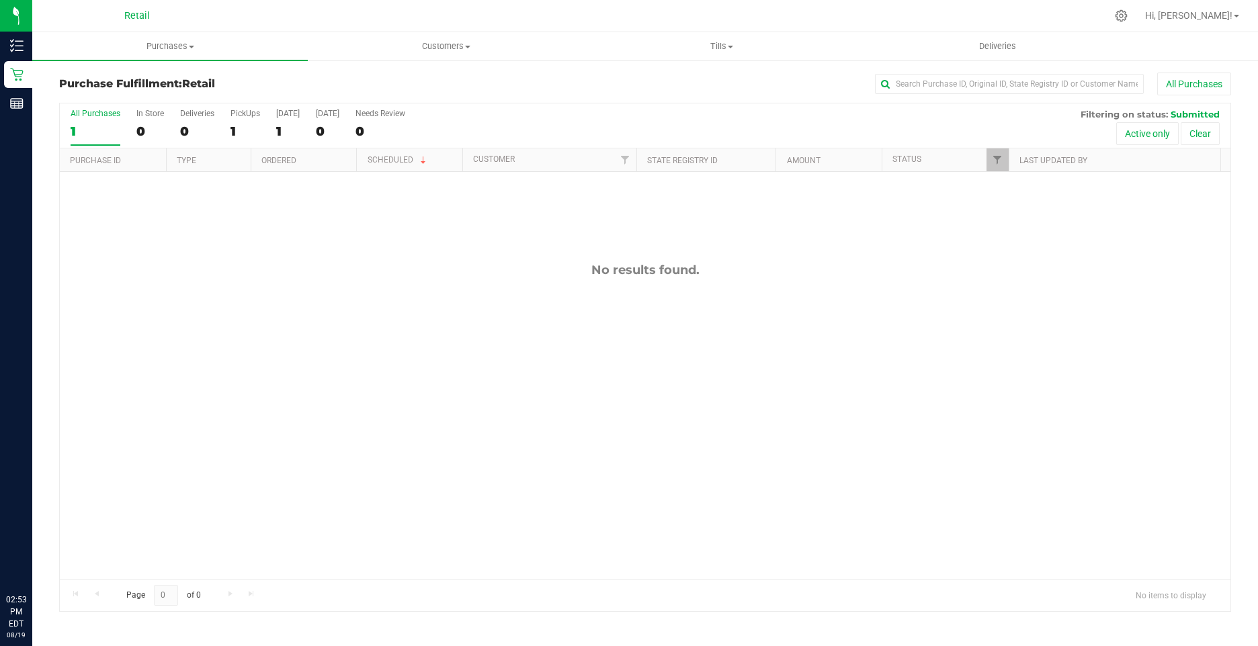 The width and height of the screenshot is (1258, 646). Describe the element at coordinates (163, 595) in the screenshot. I see `span: Page of 0` at that location.